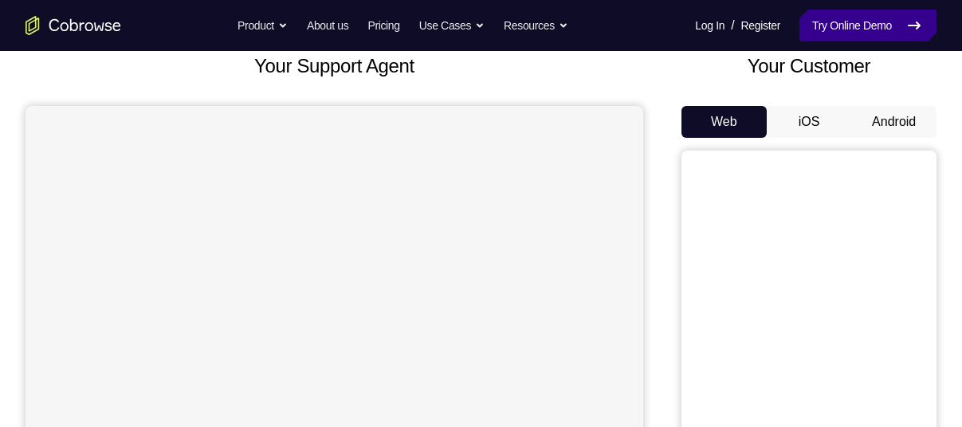 This screenshot has width=962, height=427. Describe the element at coordinates (868, 25) in the screenshot. I see `a: Try Online Demo` at that location.